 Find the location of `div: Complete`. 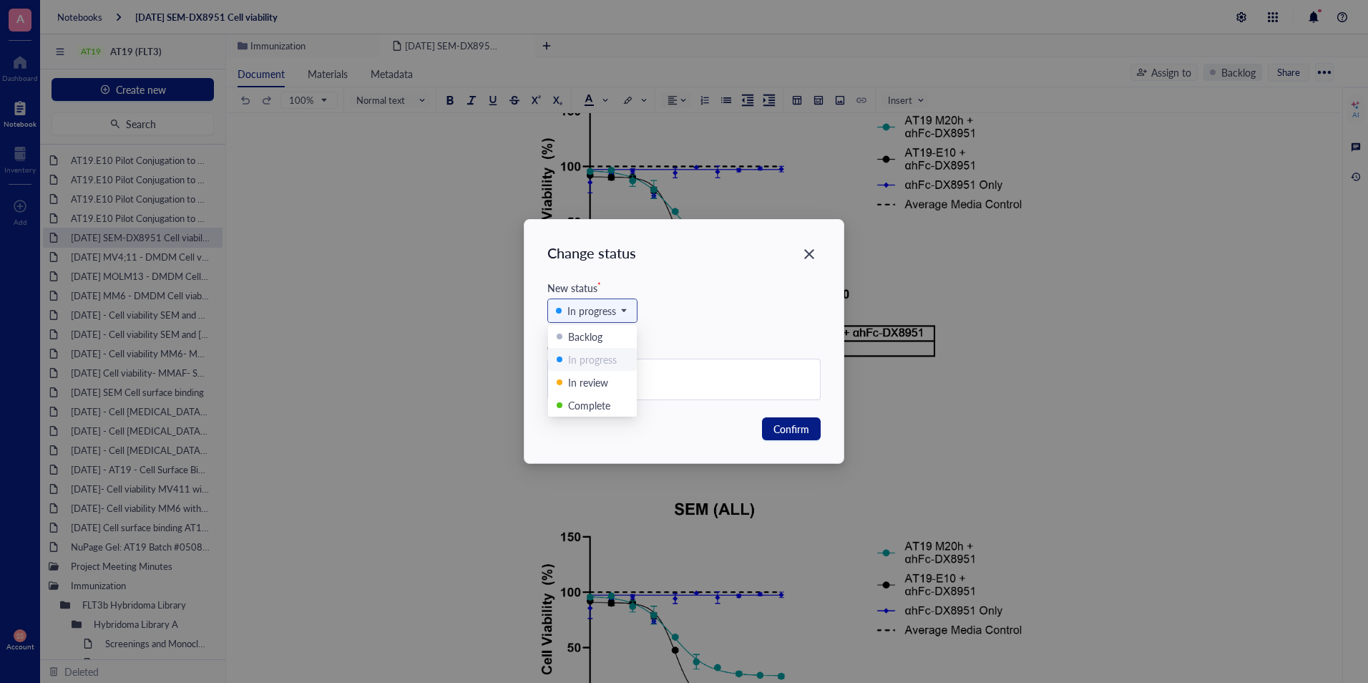

div: Complete is located at coordinates (589, 405).